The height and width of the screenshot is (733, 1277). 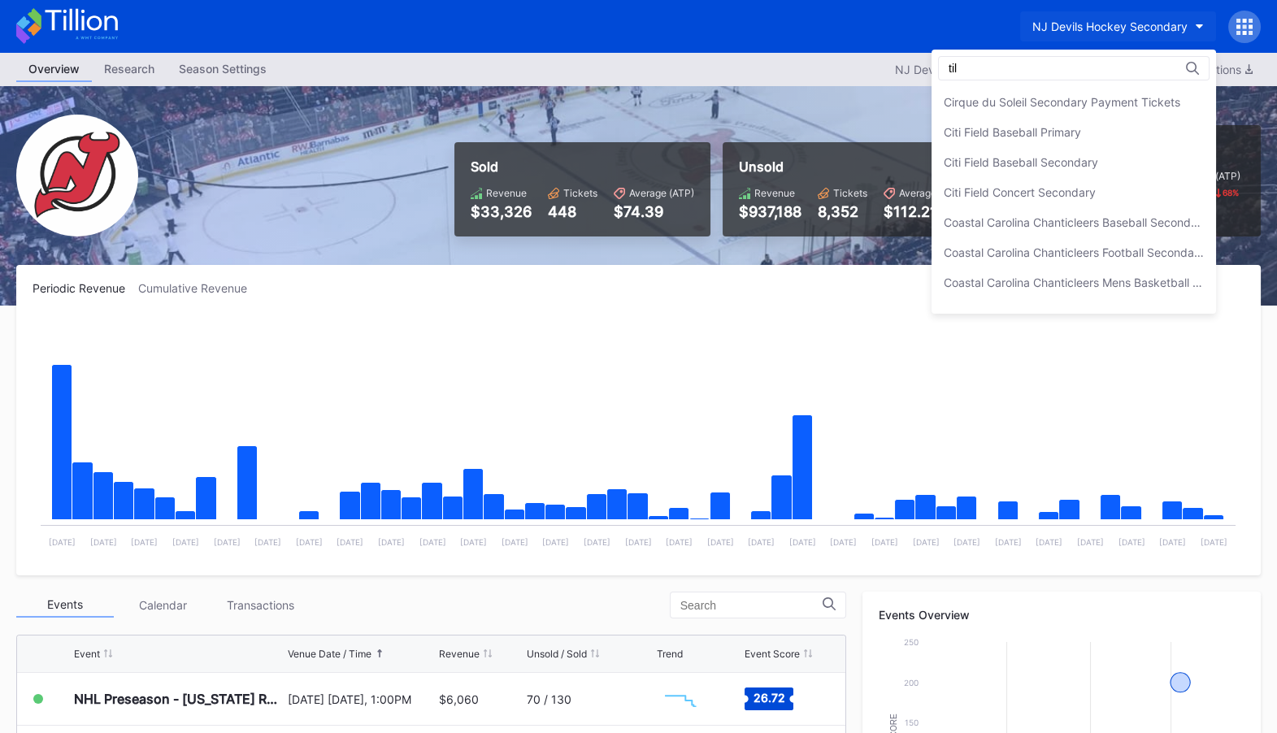 What do you see at coordinates (1019, 192) in the screenshot?
I see `div: Citi Field Concert Secondary` at bounding box center [1019, 192].